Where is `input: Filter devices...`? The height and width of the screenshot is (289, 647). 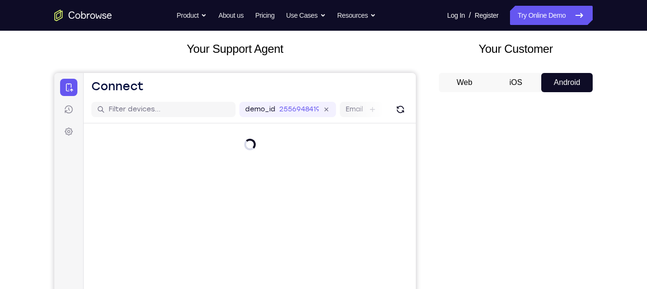 input: Filter devices... is located at coordinates (115, 37).